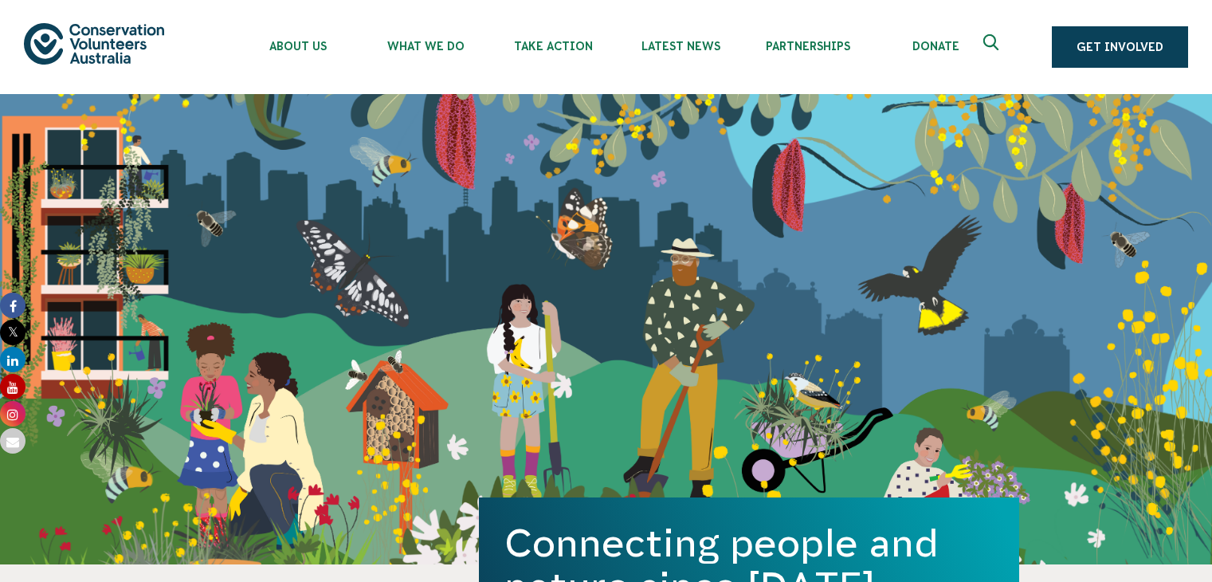  I want to click on img: logo.svg, so click(94, 43).